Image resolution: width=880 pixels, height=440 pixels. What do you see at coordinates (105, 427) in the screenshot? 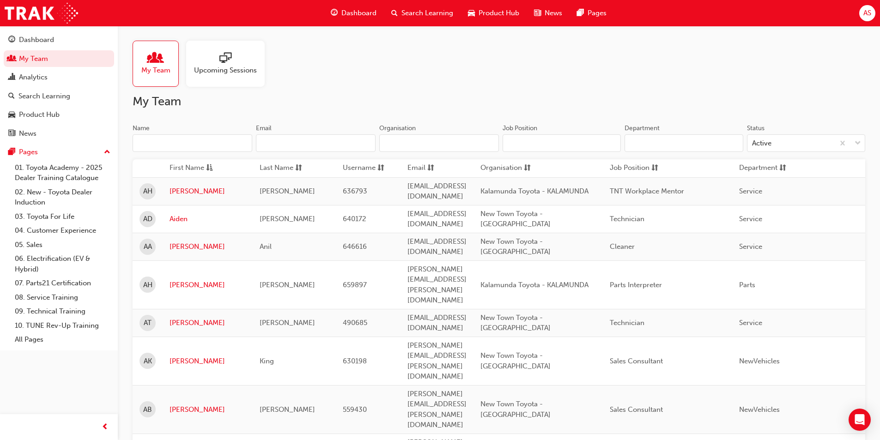
I see `span: prev-icon` at bounding box center [105, 427].